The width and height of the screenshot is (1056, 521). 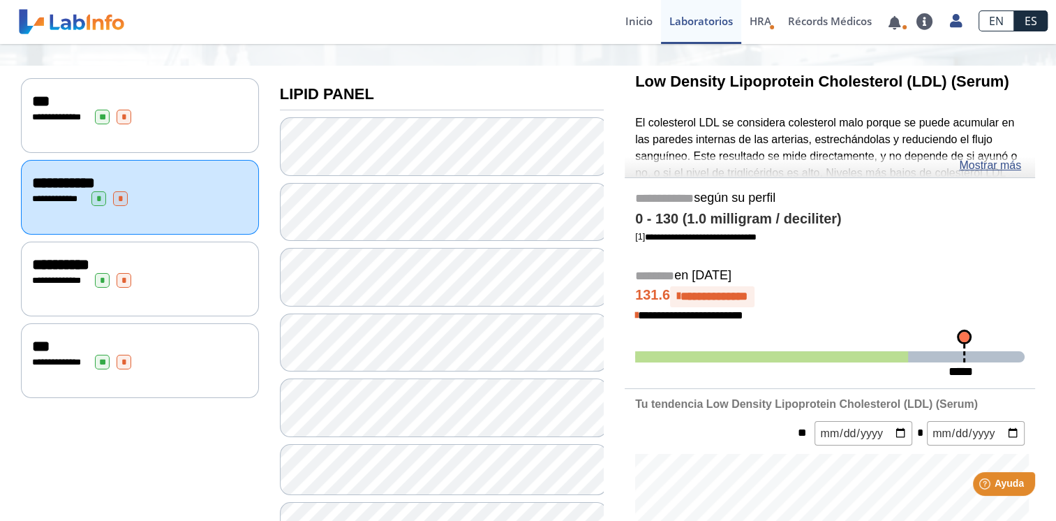 I want to click on b: LIPID PANEL, so click(x=327, y=94).